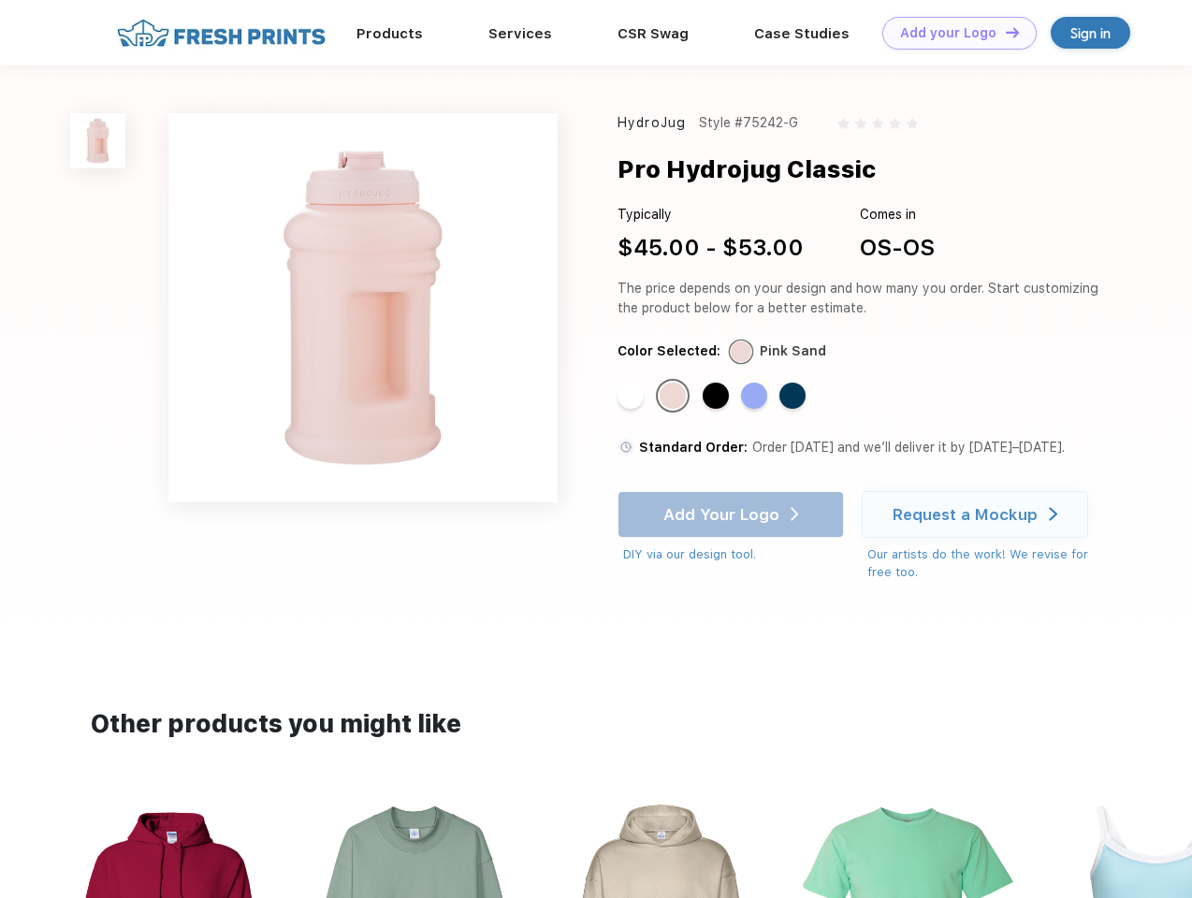 This screenshot has height=898, width=1192. Describe the element at coordinates (630, 396) in the screenshot. I see `div: White` at that location.